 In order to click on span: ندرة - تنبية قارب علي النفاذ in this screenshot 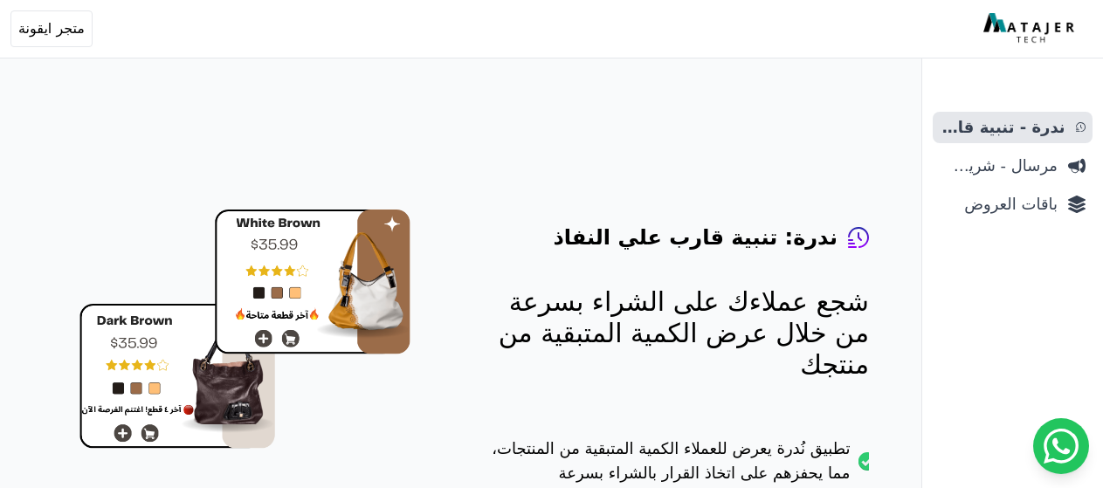, I will do `click(1002, 127)`.